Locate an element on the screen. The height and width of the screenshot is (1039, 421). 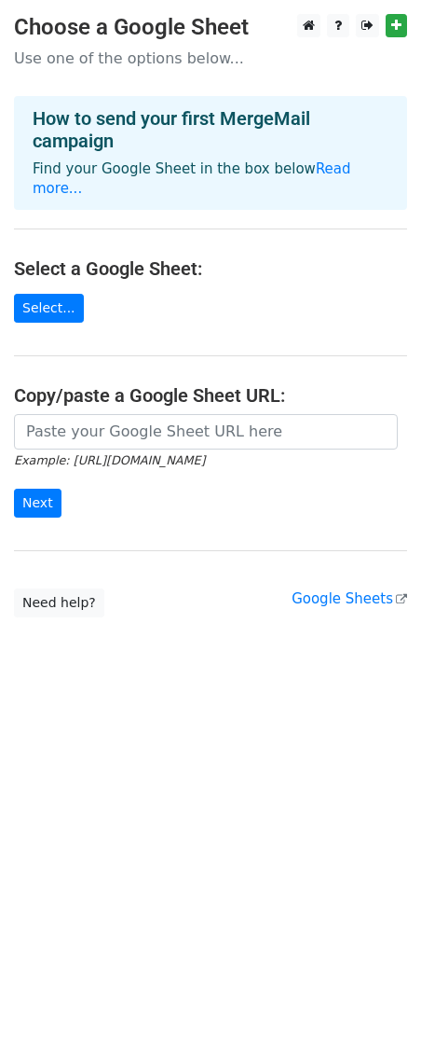
h4: Select a Google Sheet: is located at coordinates (211, 269).